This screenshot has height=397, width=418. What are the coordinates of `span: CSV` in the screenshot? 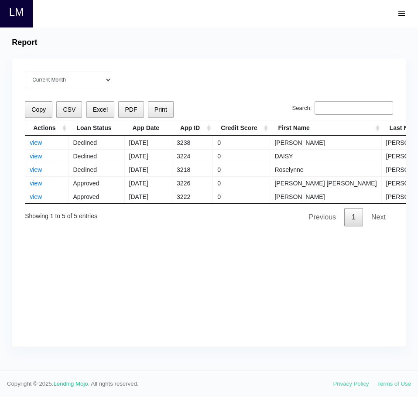 It's located at (69, 109).